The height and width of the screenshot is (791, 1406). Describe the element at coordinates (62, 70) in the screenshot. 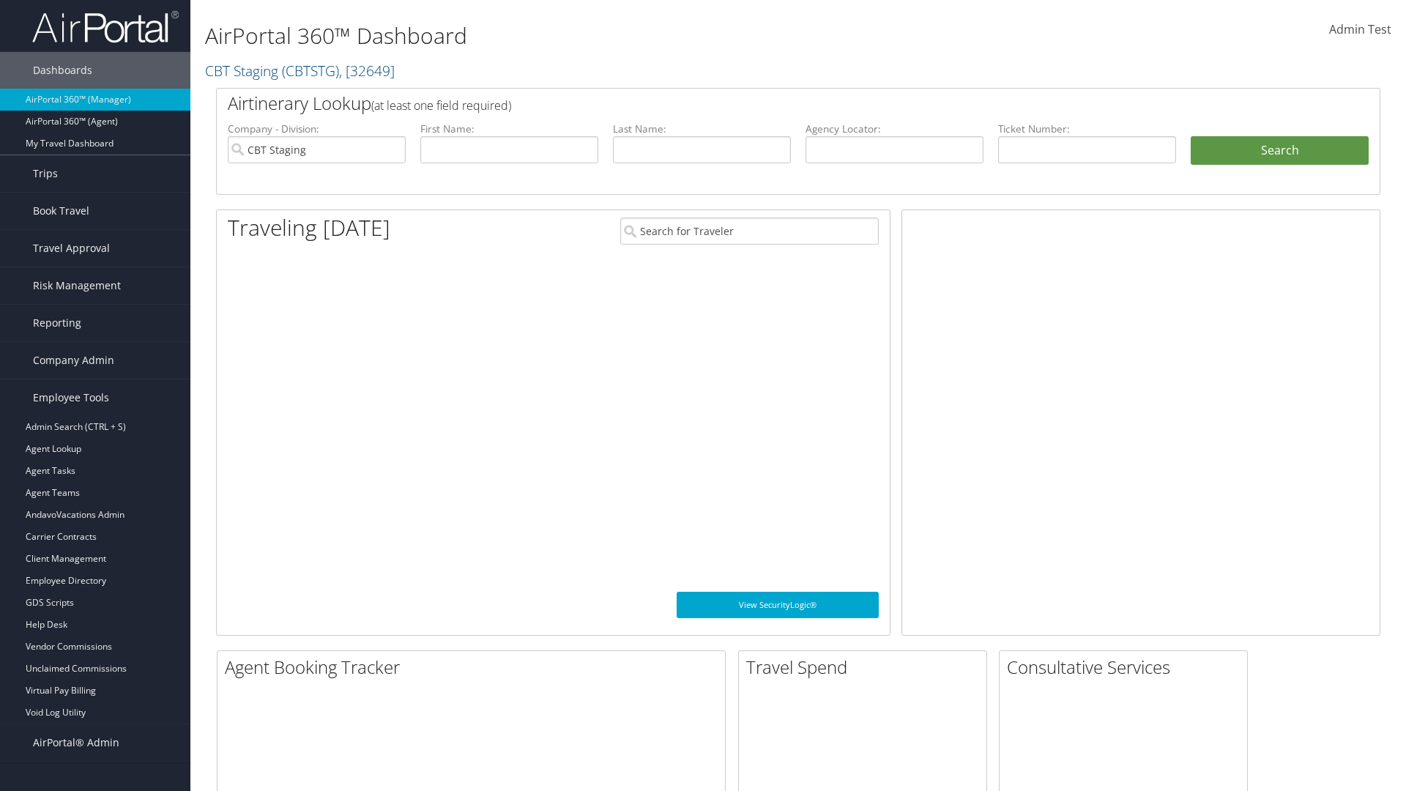

I see `span: Dashboards` at that location.